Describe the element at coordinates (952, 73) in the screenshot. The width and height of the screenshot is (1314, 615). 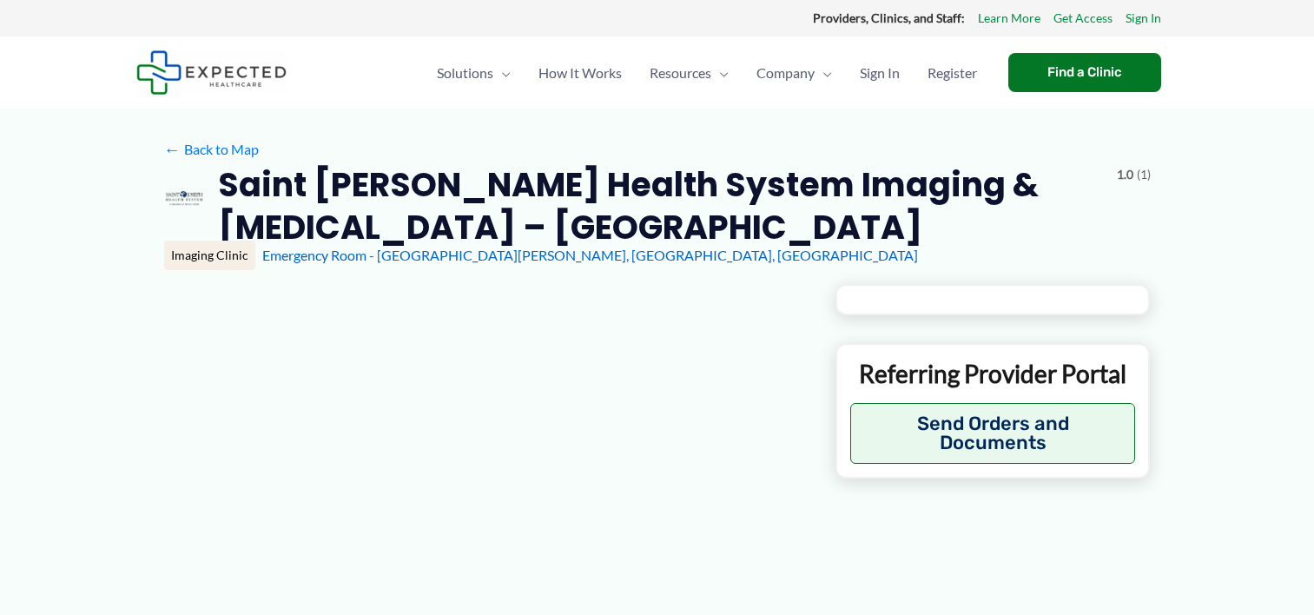
I see `span: Register` at that location.